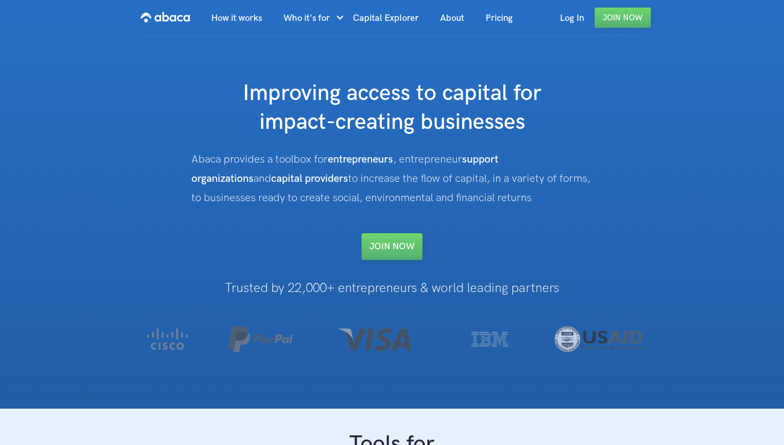  What do you see at coordinates (360, 159) in the screenshot?
I see `strong: entrepreneurs` at bounding box center [360, 159].